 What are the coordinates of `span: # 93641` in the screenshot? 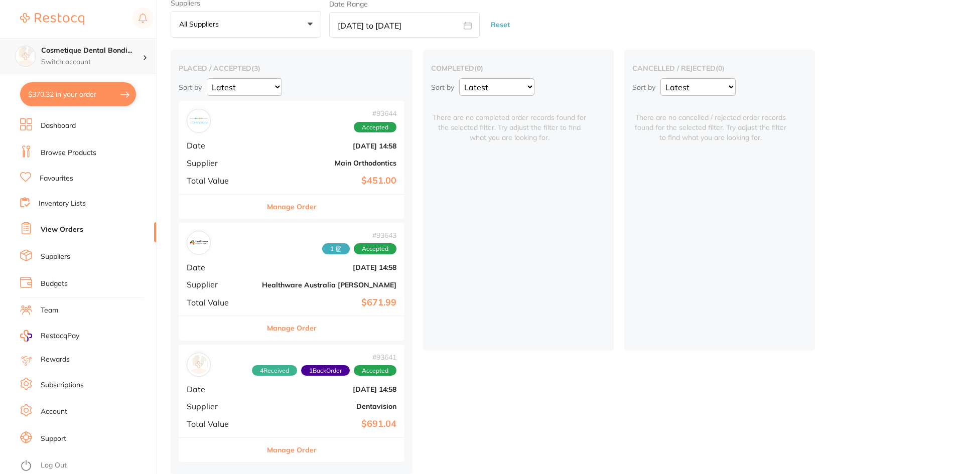 It's located at (324, 357).